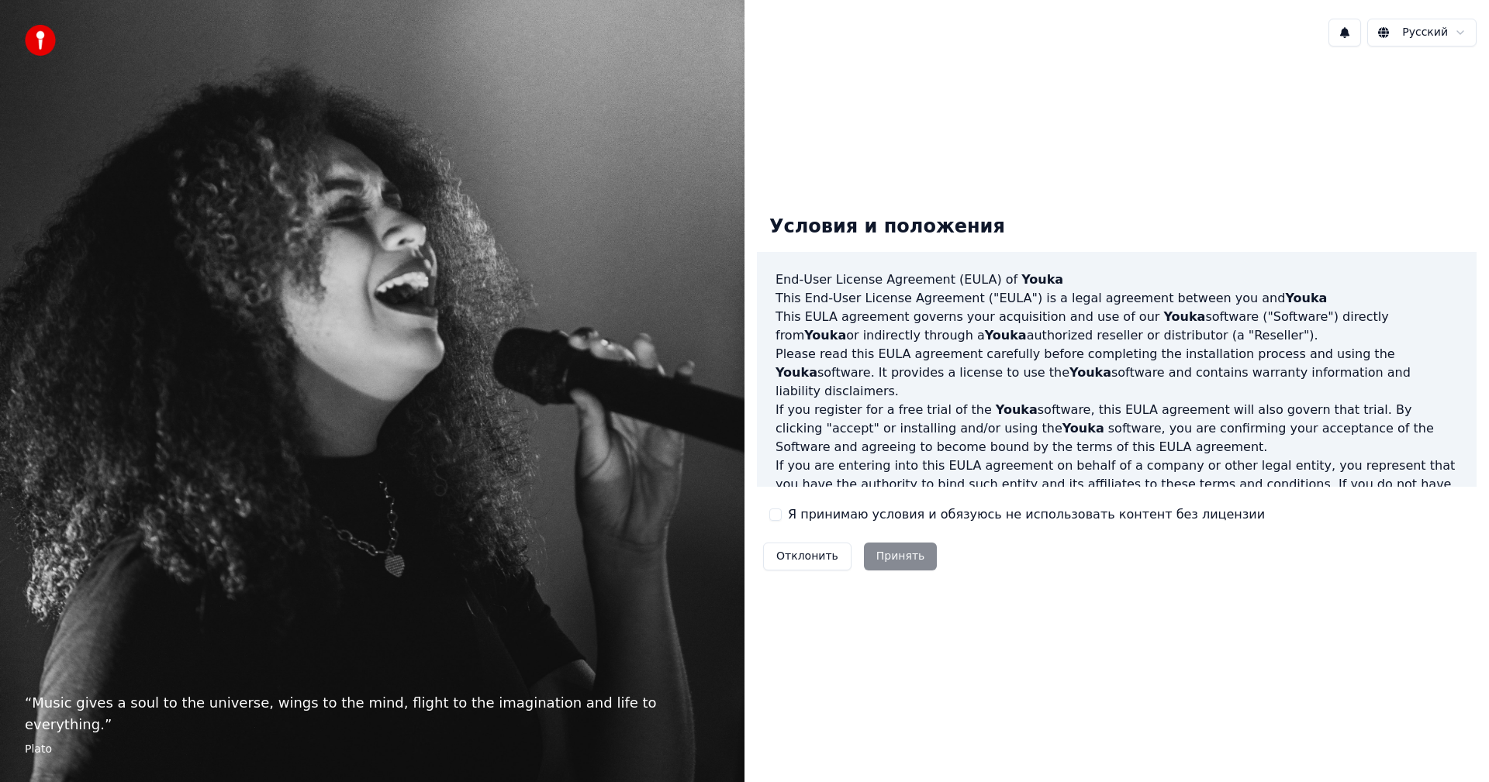  I want to click on p: Please read this EULA agreement carefully before completing the installation process and using th..., so click(1117, 373).